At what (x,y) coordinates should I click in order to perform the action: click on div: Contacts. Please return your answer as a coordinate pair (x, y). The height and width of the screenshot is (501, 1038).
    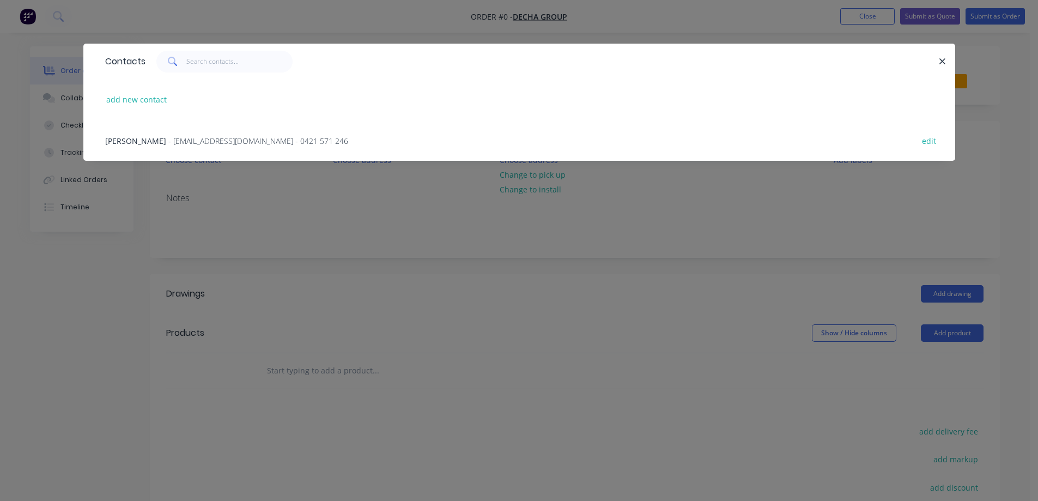
    Looking at the image, I should click on (123, 62).